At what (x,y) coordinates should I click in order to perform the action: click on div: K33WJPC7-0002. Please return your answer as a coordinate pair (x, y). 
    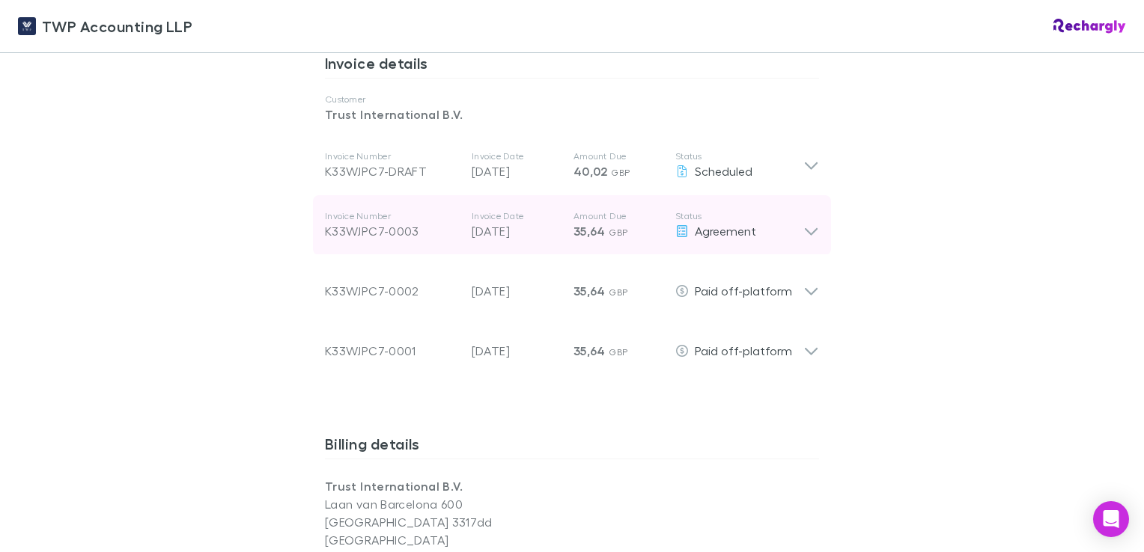
    Looking at the image, I should click on (392, 291).